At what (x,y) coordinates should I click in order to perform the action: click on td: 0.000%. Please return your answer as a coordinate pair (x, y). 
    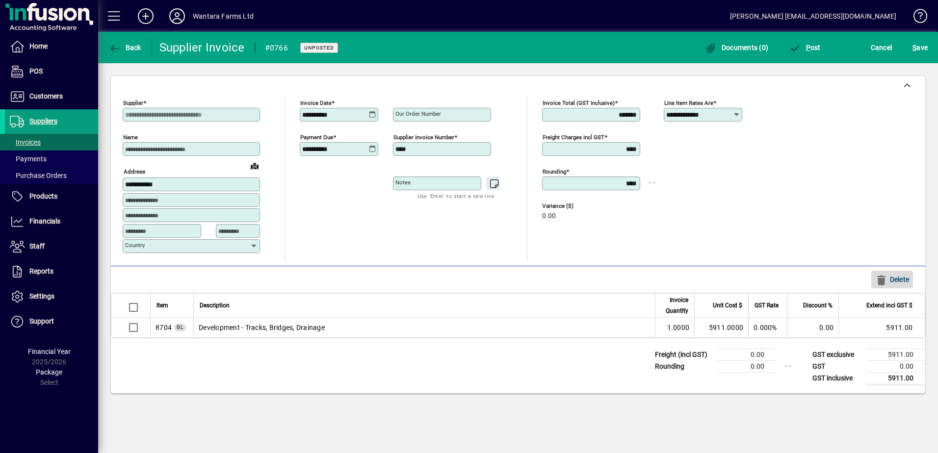
    Looking at the image, I should click on (768, 328).